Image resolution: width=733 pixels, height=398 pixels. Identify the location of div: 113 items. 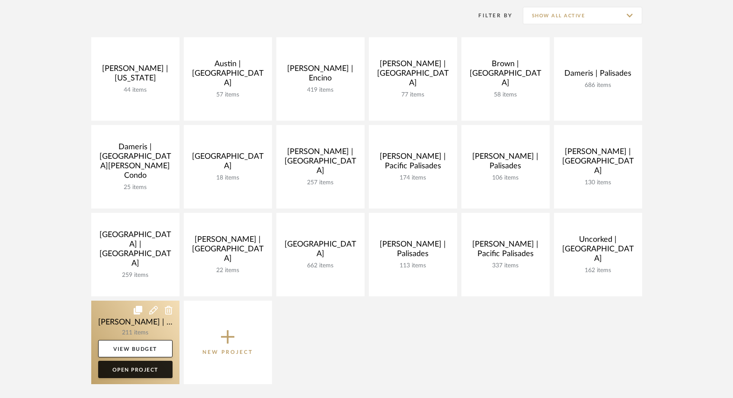
(413, 266).